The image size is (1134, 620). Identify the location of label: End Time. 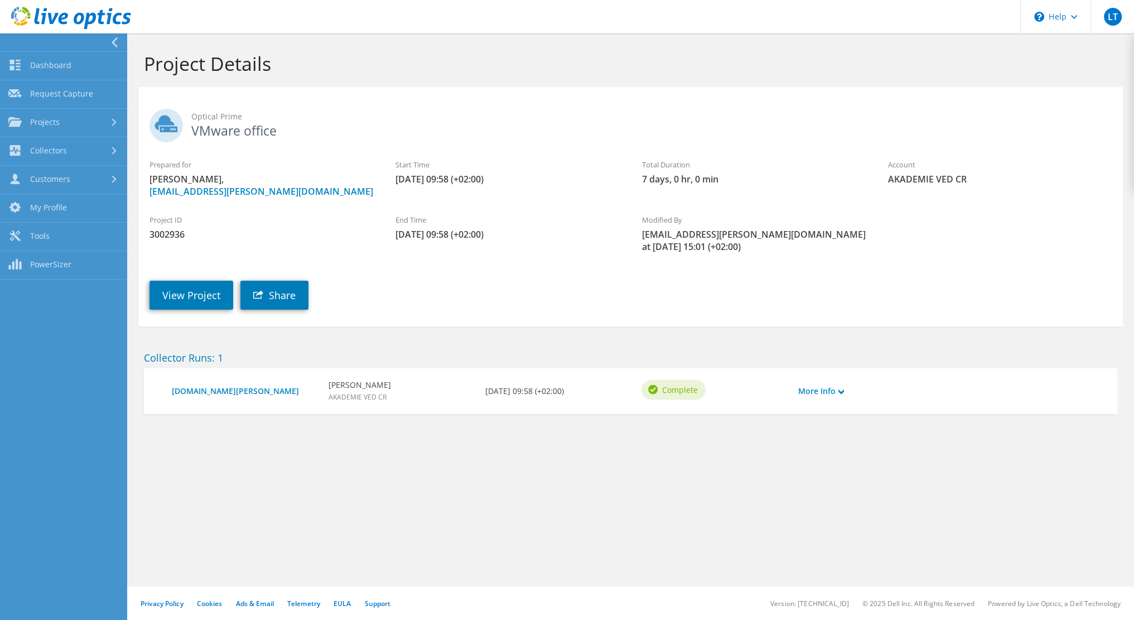
(507, 220).